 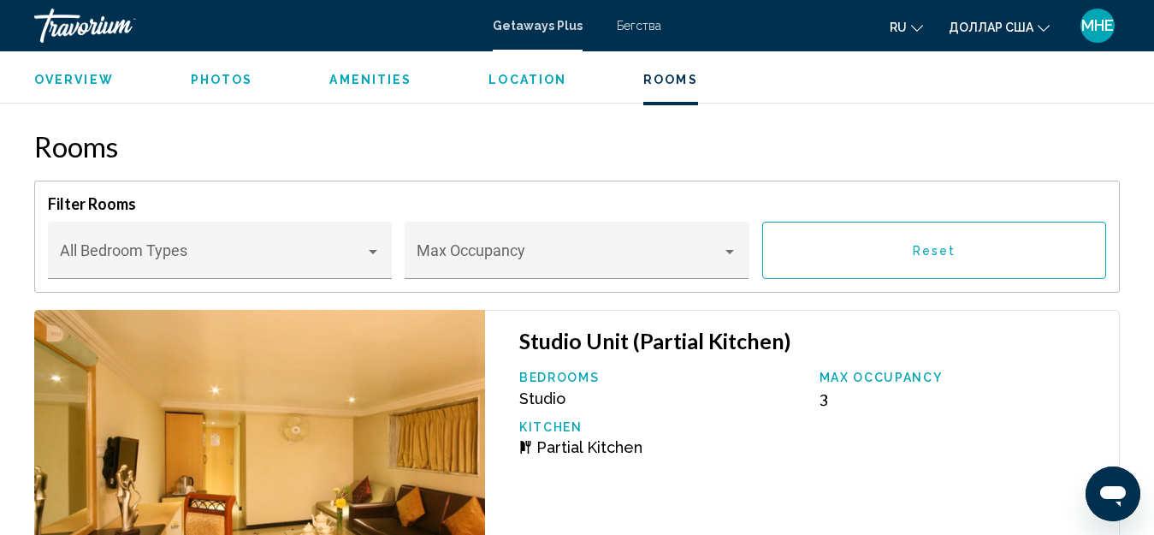 I want to click on button: Amenities, so click(x=371, y=80).